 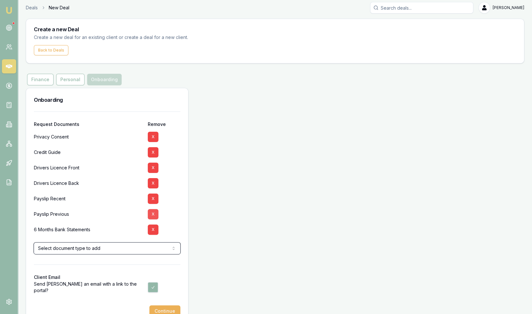 What do you see at coordinates (88, 152) in the screenshot?
I see `div: Credit Guide` at bounding box center [88, 152].